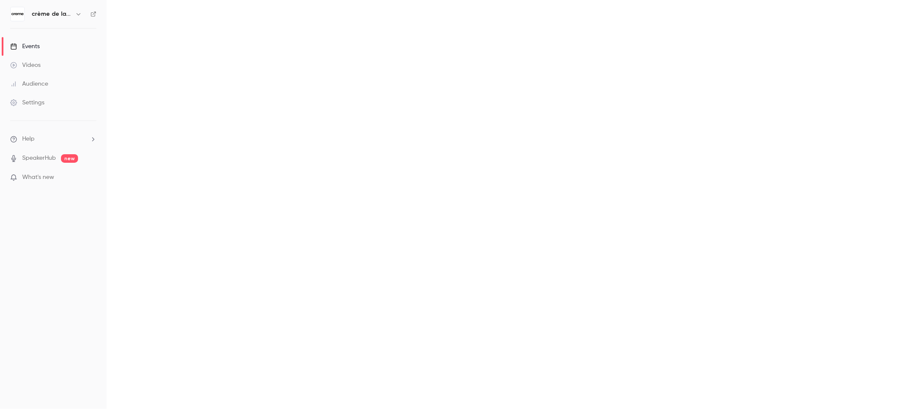 The height and width of the screenshot is (409, 902). I want to click on div: Events, so click(25, 46).